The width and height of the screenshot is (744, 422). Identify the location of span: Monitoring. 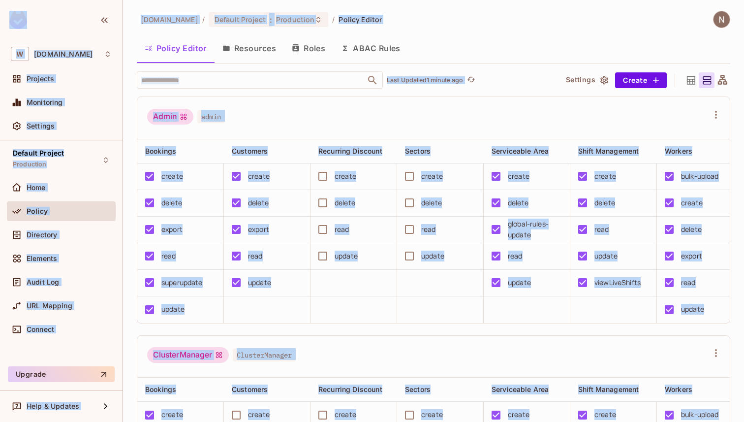
(45, 102).